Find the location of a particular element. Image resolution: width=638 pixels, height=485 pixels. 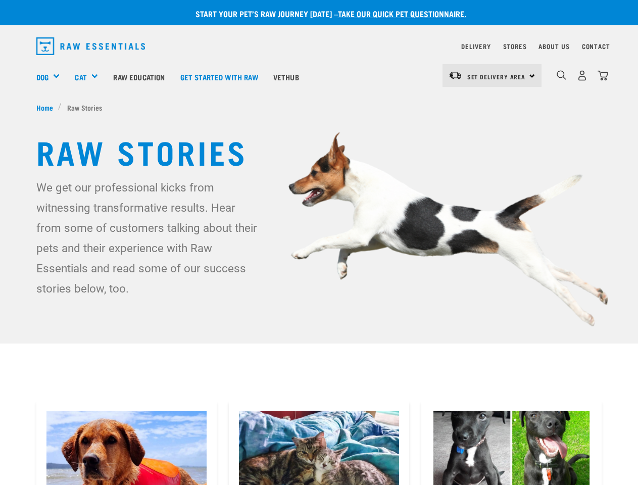

a: take our quick pet questionnaire. is located at coordinates (402, 13).